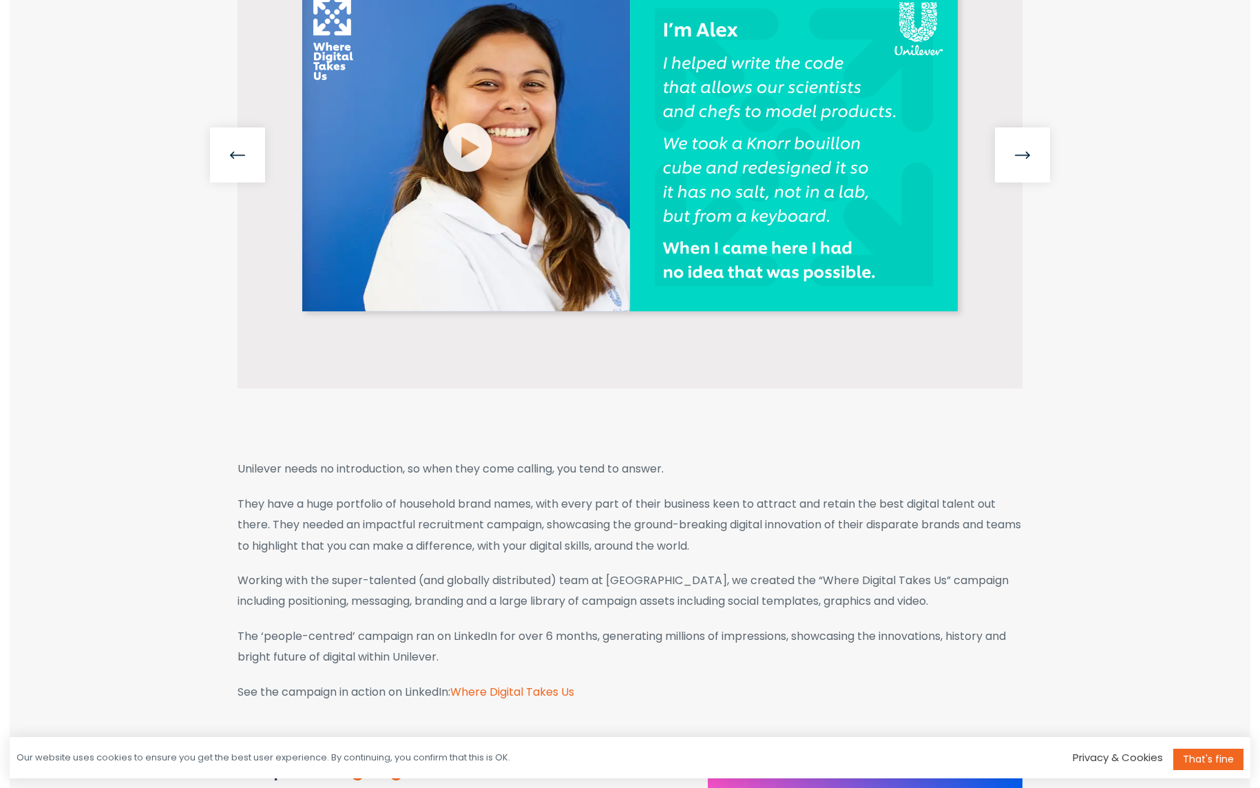 This screenshot has width=1260, height=788. Describe the element at coordinates (1118, 757) in the screenshot. I see `a: Privacy & Cookies` at that location.